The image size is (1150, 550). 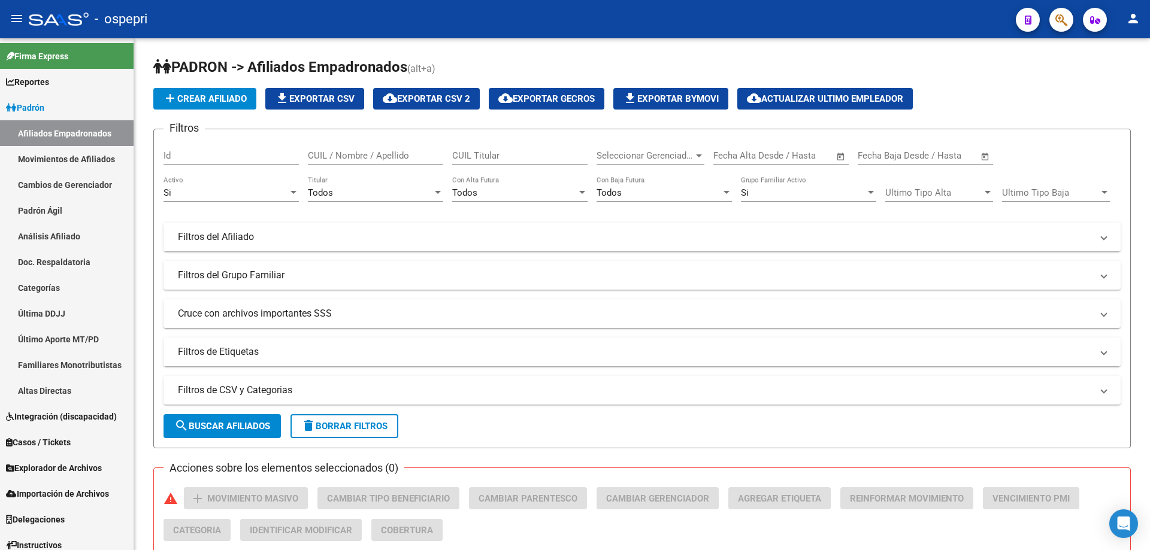 What do you see at coordinates (907, 498) in the screenshot?
I see `button: Reinformar Movimiento` at bounding box center [907, 498].